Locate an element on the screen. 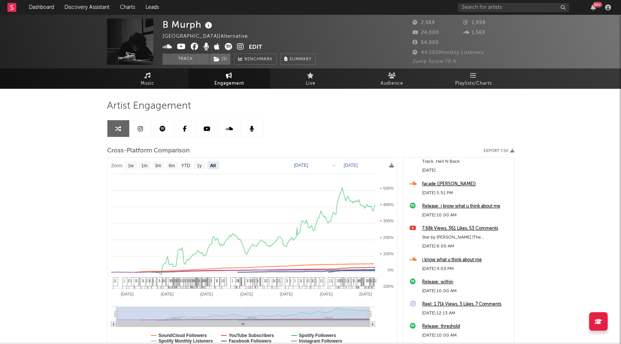 The height and width of the screenshot is (344, 621). a: Music is located at coordinates (148, 78).